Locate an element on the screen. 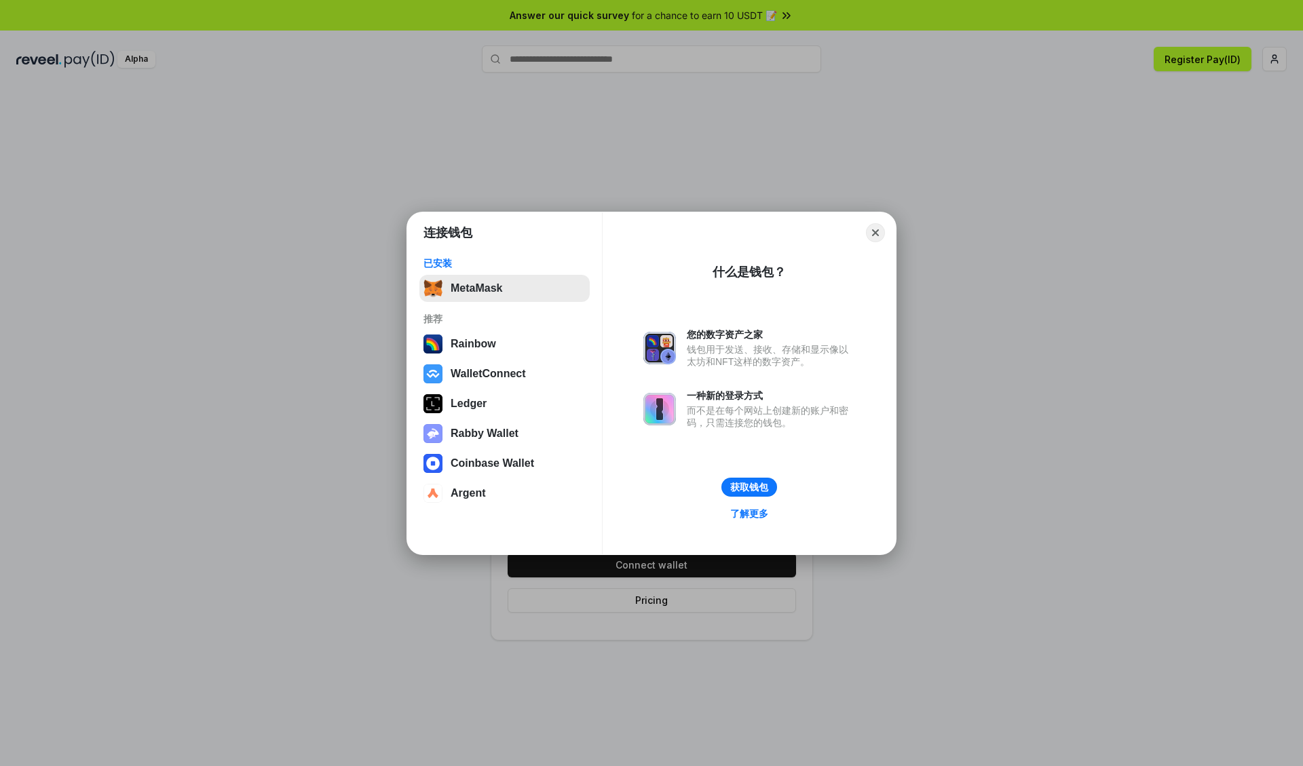 The image size is (1303, 766). button: Ledger is located at coordinates (504, 404).